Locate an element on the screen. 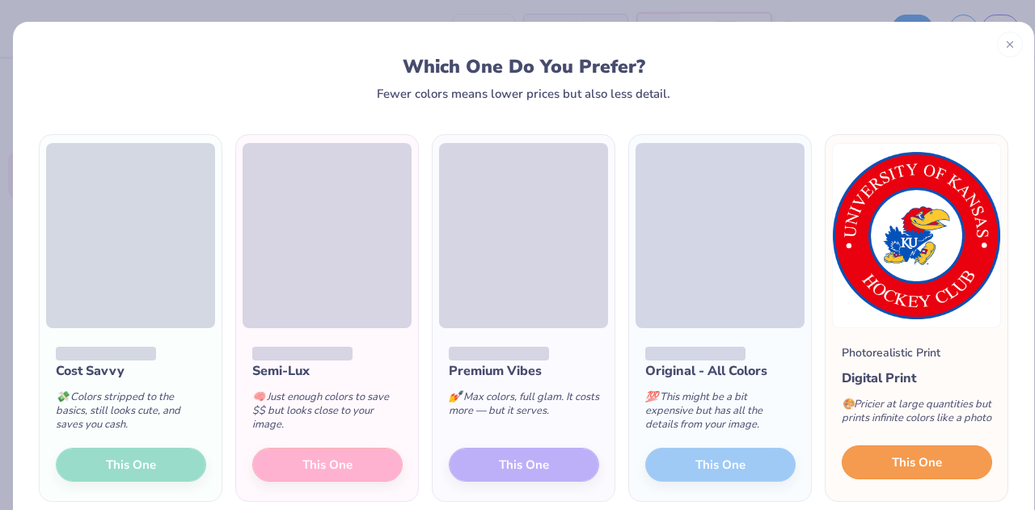  div: Just enough colors to save $$ but looks close to your image. is located at coordinates (327, 414).